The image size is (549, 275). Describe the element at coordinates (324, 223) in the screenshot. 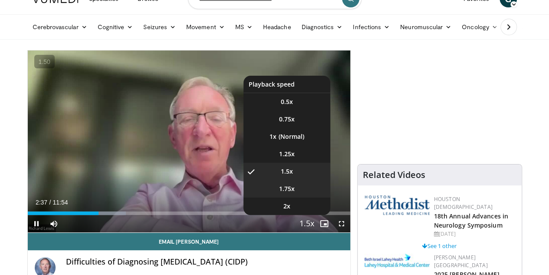

I see `button: Enable picture-in-picture mode` at that location.